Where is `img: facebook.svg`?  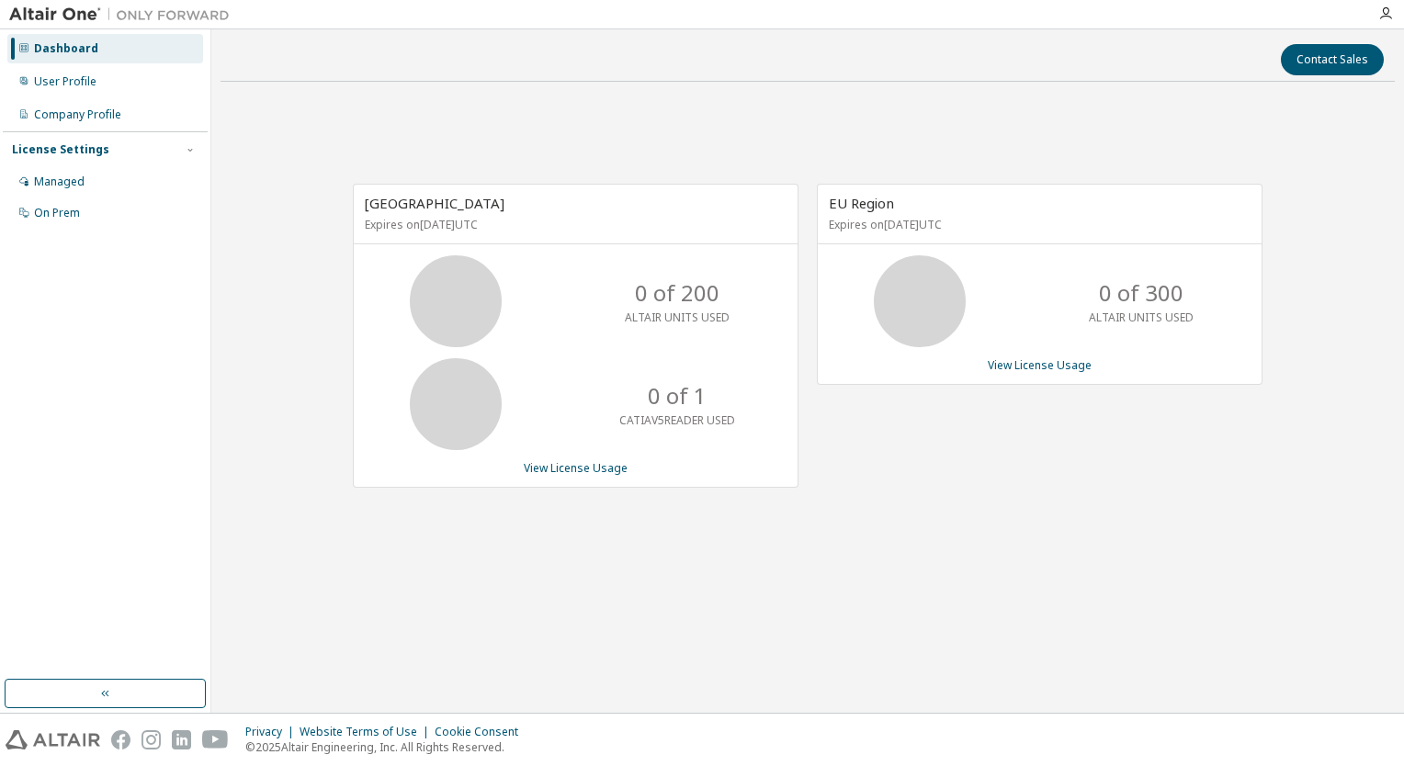 img: facebook.svg is located at coordinates (120, 740).